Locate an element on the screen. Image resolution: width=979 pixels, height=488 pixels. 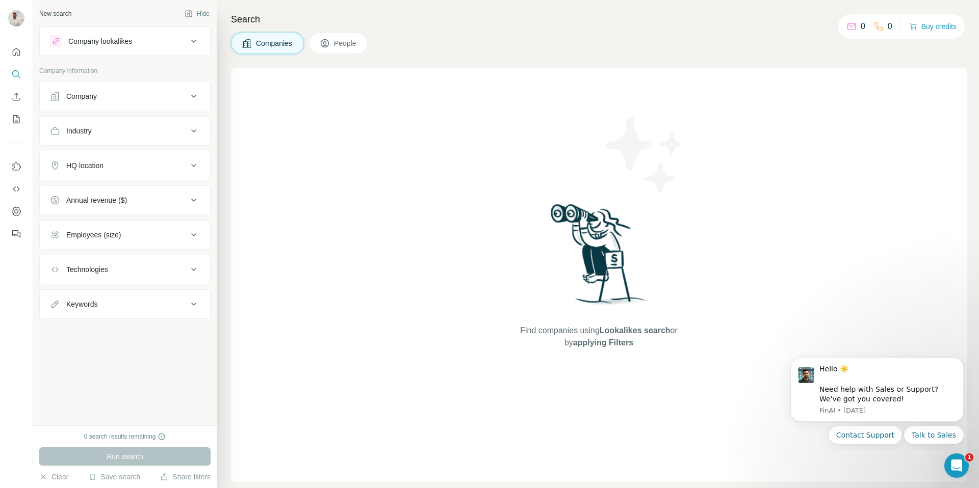
button: Quick reply: Talk to Sales is located at coordinates (159, 87).